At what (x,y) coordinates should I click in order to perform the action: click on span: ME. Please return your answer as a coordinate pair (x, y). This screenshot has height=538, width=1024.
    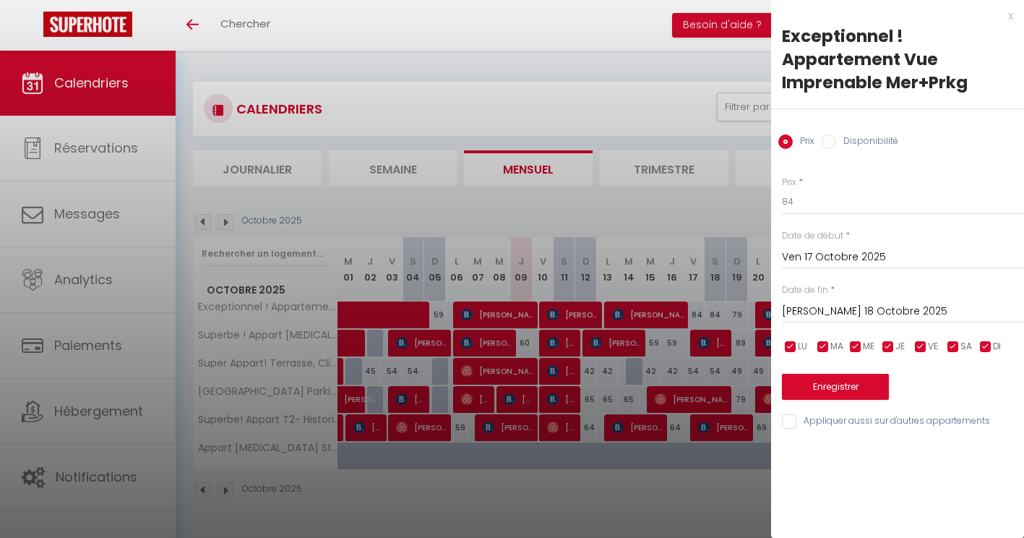
    Looking at the image, I should click on (868, 346).